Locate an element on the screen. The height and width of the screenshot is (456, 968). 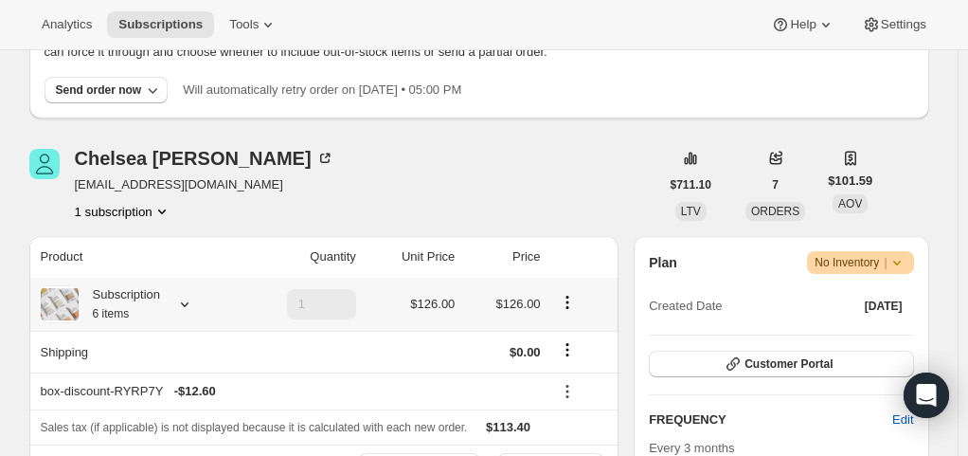
button: Send order now is located at coordinates (106, 90).